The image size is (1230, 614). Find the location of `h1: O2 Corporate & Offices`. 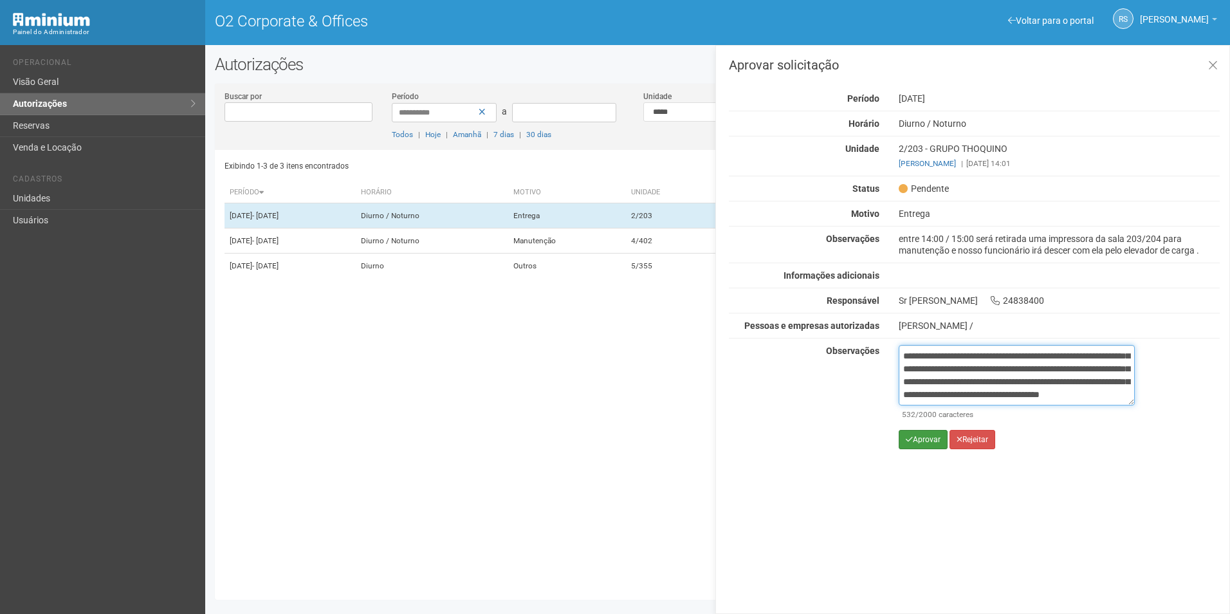

h1: O2 Corporate & Offices is located at coordinates (461, 21).